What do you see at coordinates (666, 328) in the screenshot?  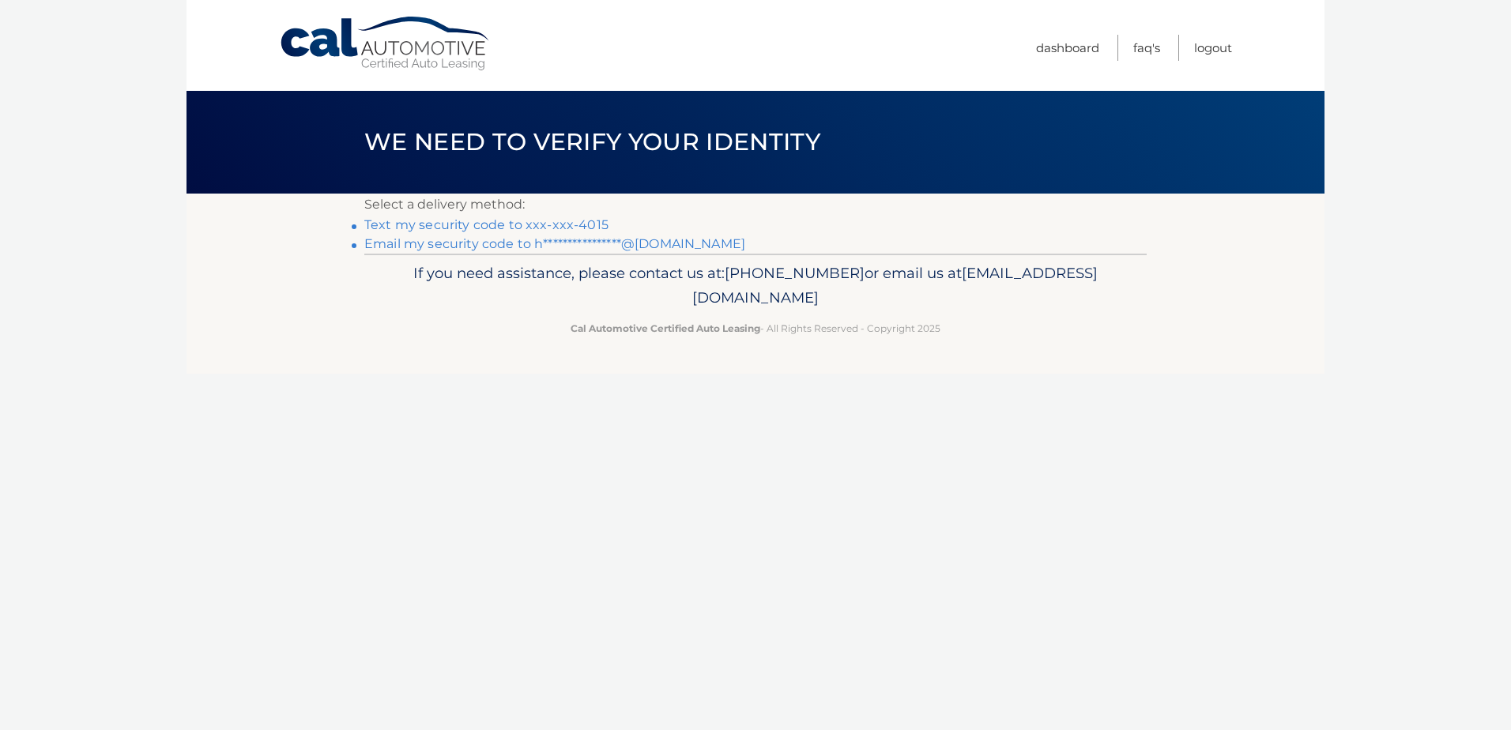 I see `strong: Cal Automotive Certified Auto Leasing` at bounding box center [666, 328].